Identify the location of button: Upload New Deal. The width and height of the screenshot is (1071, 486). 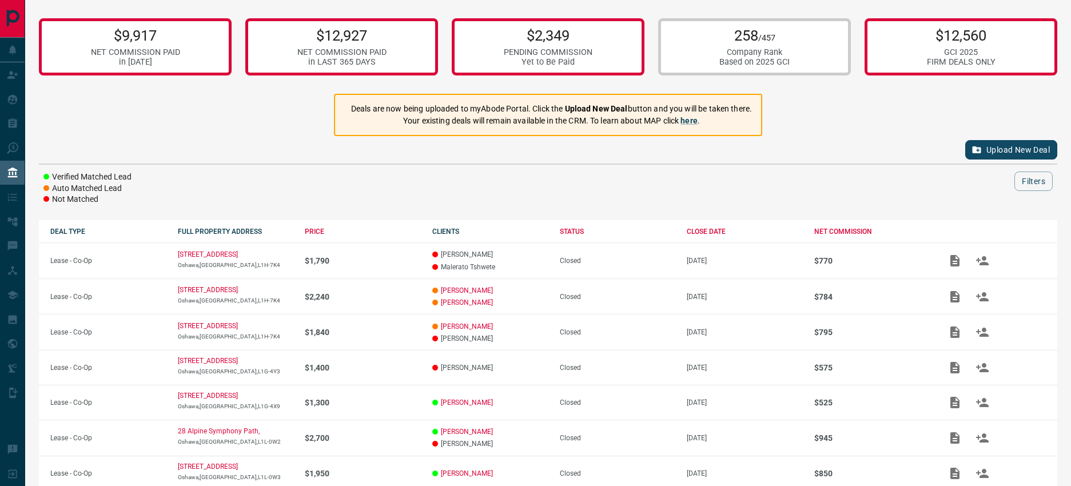
(1011, 150).